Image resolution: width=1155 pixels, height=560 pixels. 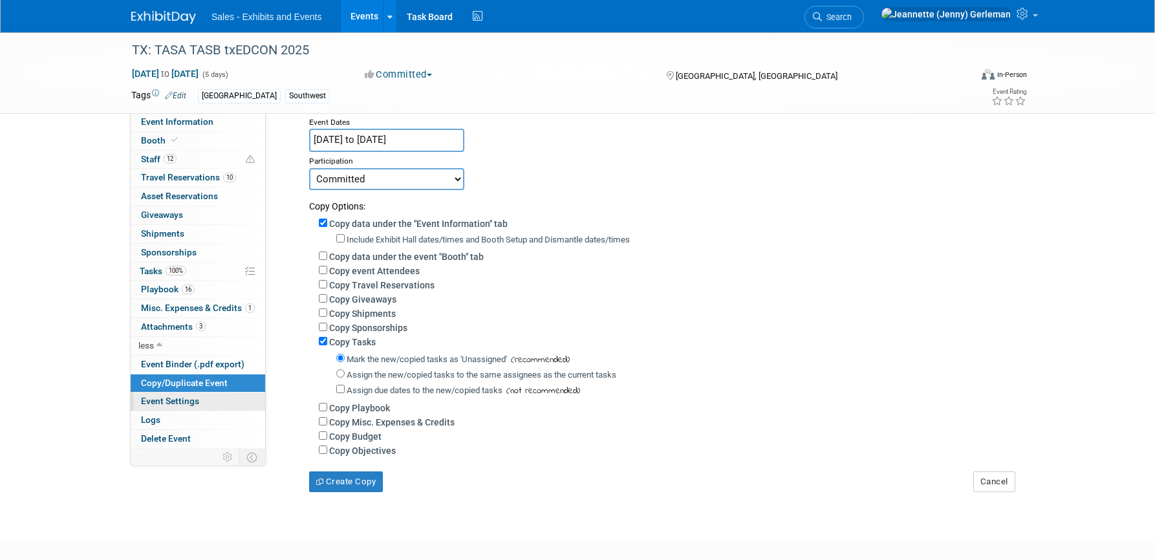 What do you see at coordinates (198, 308) in the screenshot?
I see `span: Misc. Expenses & Credits` at bounding box center [198, 308].